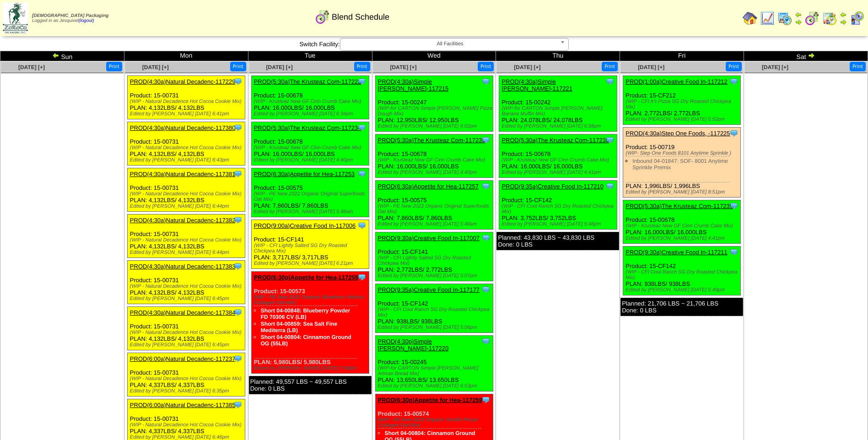 The image size is (868, 440). Describe the element at coordinates (558, 104) in the screenshot. I see `div: Product: 15-00242 PLAN: 24,078LBS / 24,078LBS` at that location.